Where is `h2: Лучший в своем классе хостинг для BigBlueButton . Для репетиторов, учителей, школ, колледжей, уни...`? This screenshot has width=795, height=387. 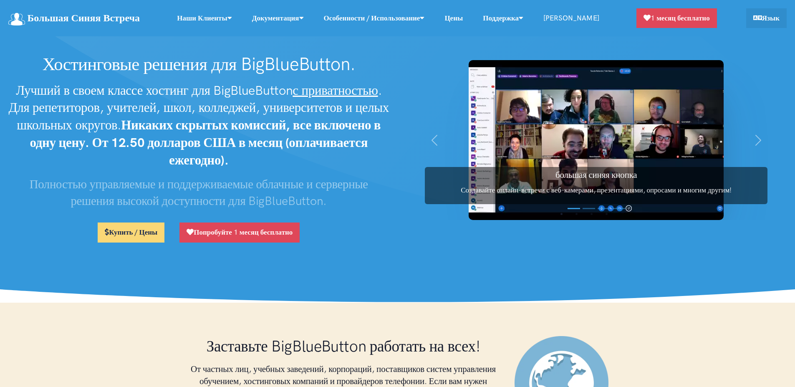
h2: Лучший в своем классе хостинг для BigBlueButton . Для репетиторов, учителей, школ, колледжей, уни... is located at coordinates (199, 125).